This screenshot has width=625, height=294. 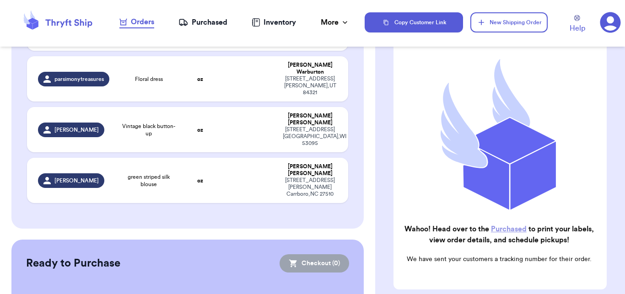 I want to click on a: Inventory, so click(x=273, y=22).